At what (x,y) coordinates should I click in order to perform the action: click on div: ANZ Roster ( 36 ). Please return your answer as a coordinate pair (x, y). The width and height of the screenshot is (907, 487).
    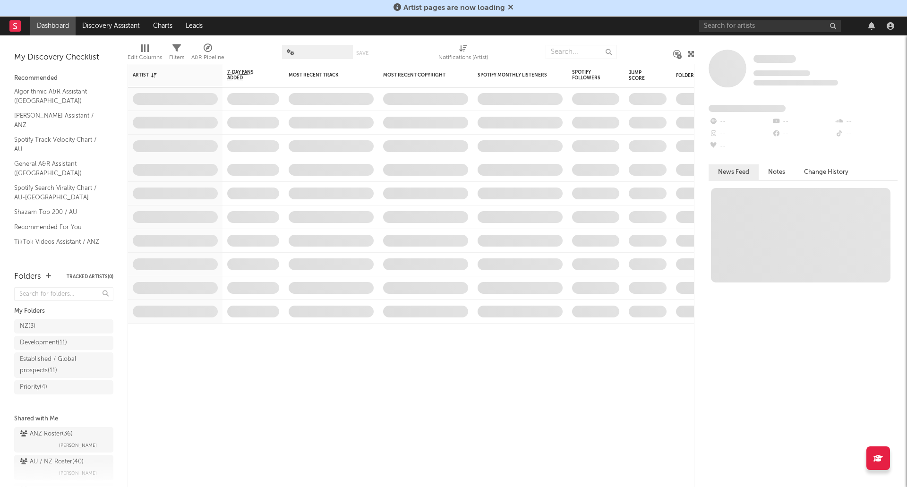
    Looking at the image, I should click on (46, 434).